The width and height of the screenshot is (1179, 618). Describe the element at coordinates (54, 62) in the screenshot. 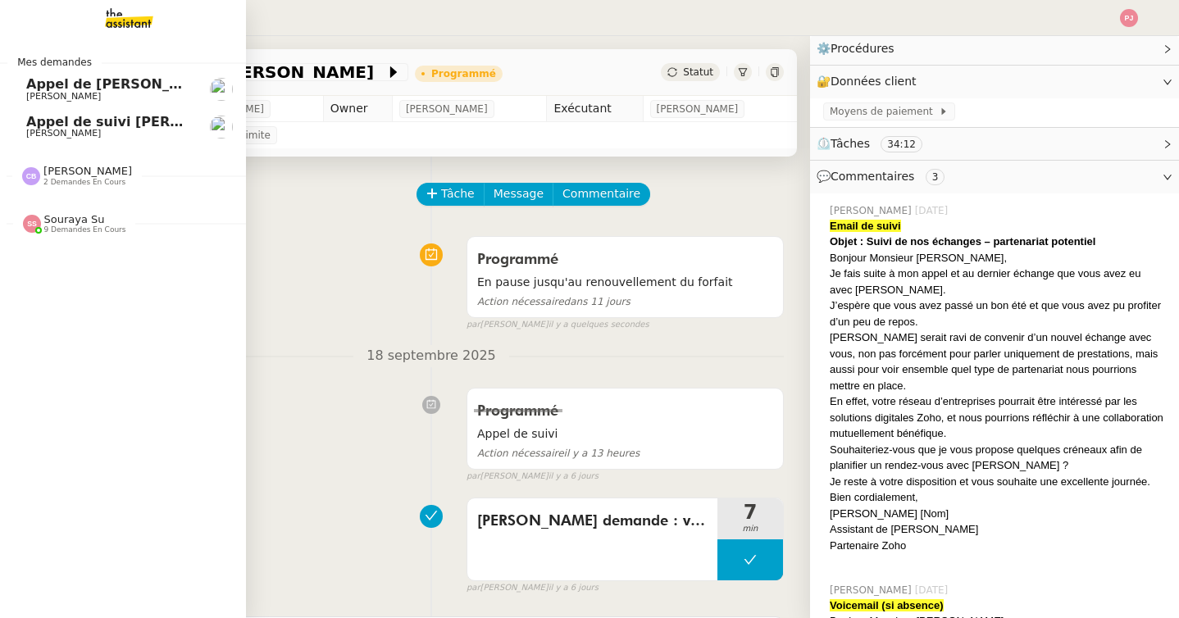

I see `span: Mes demandes` at that location.